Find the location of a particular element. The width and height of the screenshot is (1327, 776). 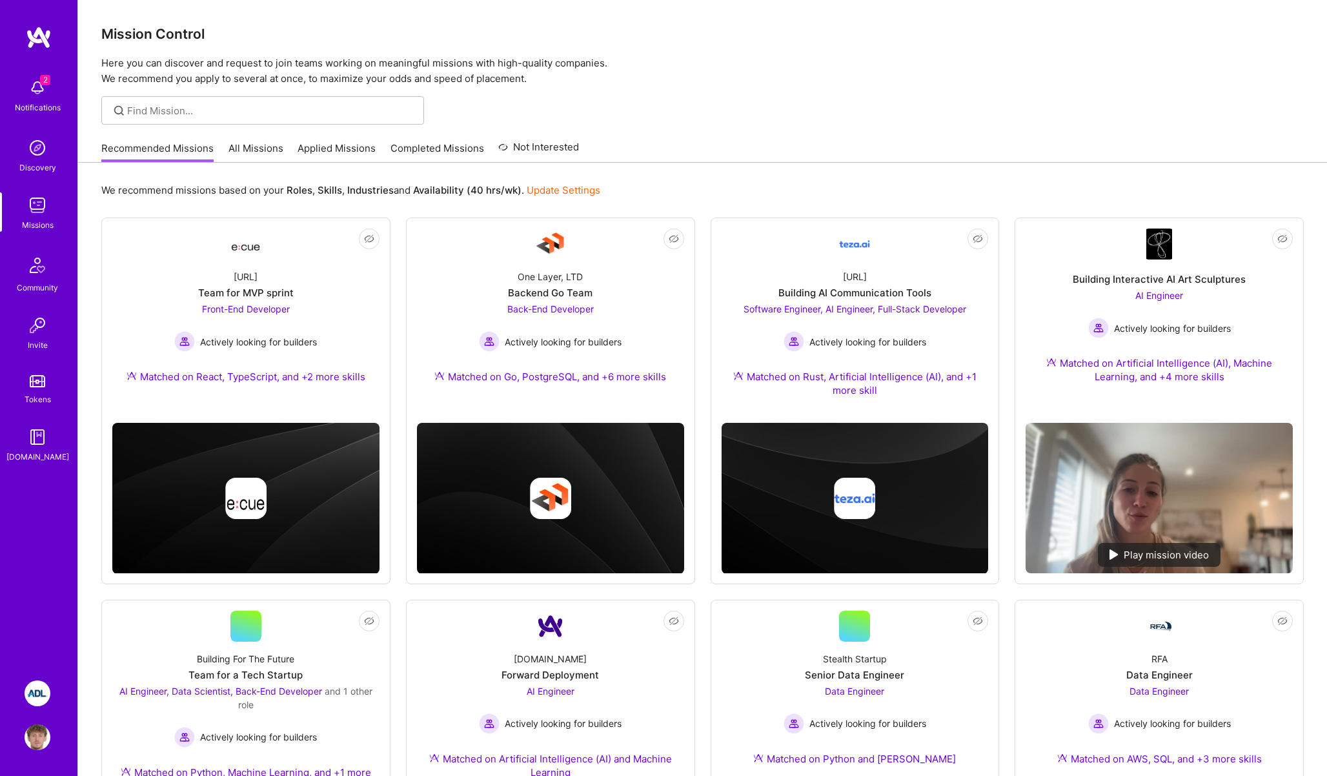

b: Skills is located at coordinates (330, 190).